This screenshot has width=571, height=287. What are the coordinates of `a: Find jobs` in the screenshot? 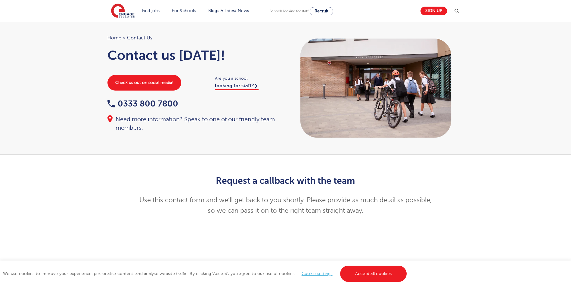 It's located at (151, 11).